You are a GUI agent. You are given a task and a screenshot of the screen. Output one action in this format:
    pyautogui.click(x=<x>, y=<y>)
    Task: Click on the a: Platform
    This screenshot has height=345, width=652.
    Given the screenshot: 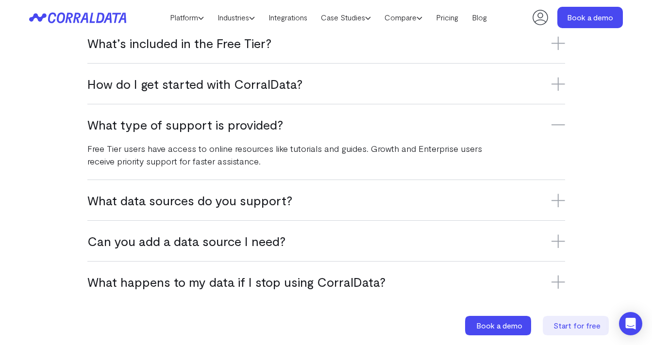 What is the action you would take?
    pyautogui.click(x=187, y=17)
    